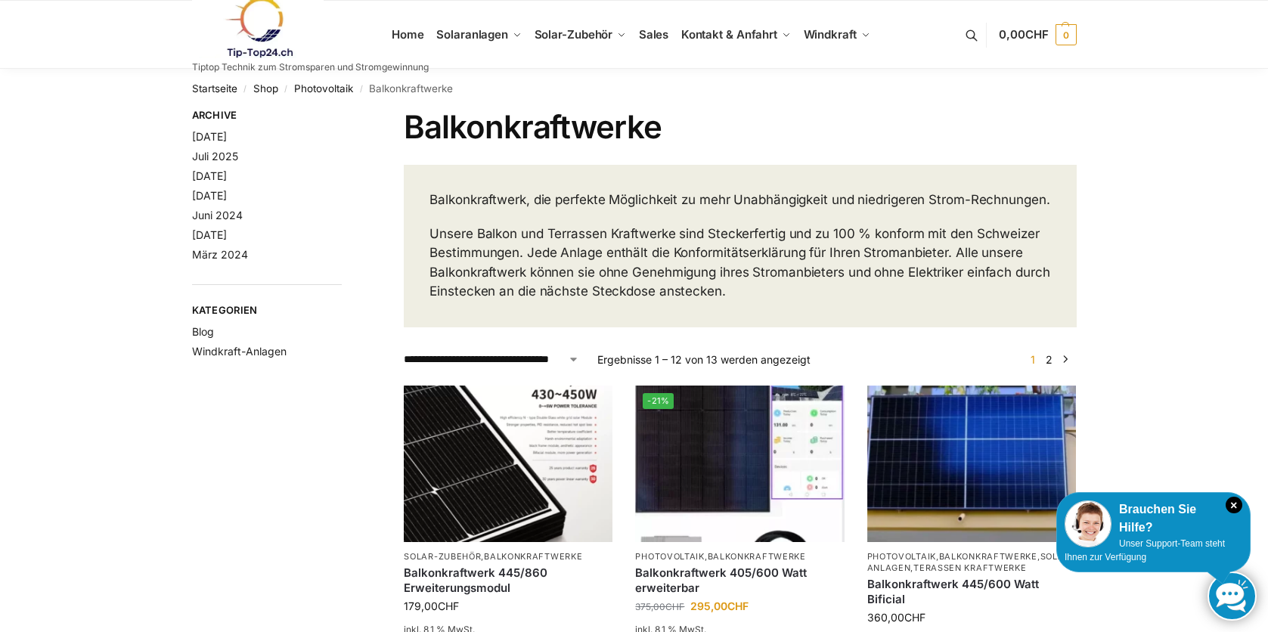 The image size is (1268, 632). What do you see at coordinates (265, 88) in the screenshot?
I see `a: Shop` at bounding box center [265, 88].